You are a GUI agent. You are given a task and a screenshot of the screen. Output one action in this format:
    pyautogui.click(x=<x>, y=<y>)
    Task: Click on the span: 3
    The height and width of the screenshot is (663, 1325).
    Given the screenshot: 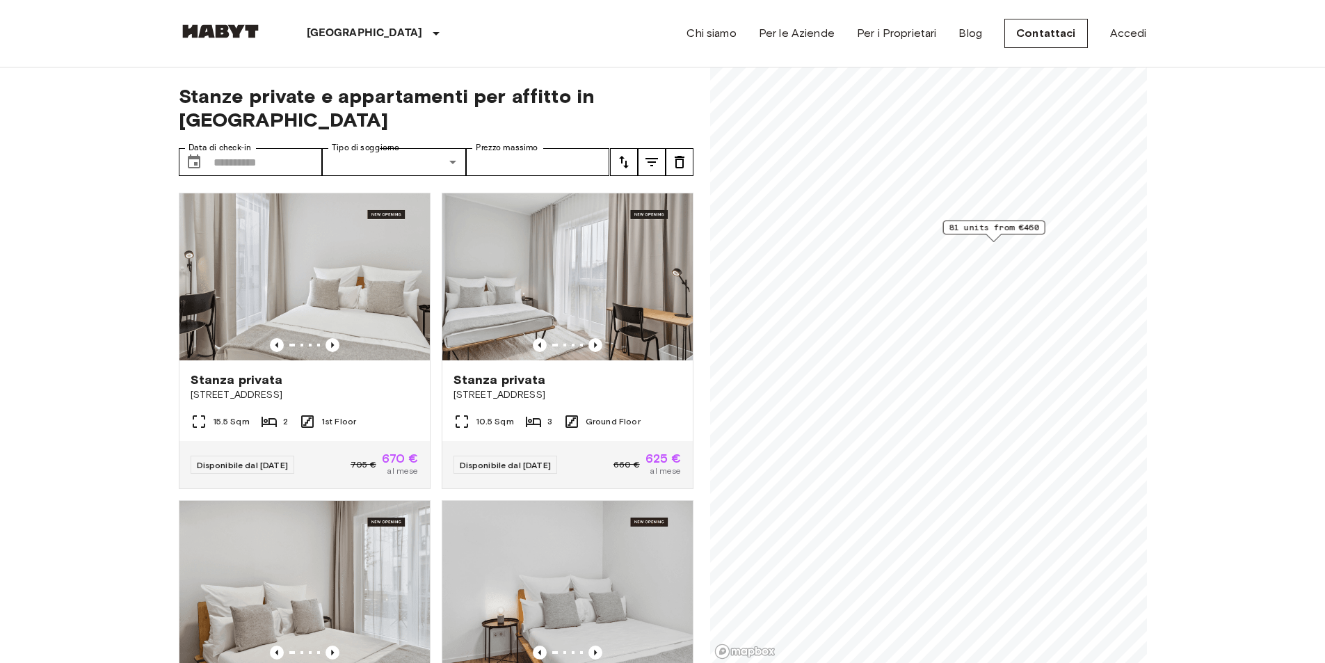 What is the action you would take?
    pyautogui.click(x=549, y=421)
    